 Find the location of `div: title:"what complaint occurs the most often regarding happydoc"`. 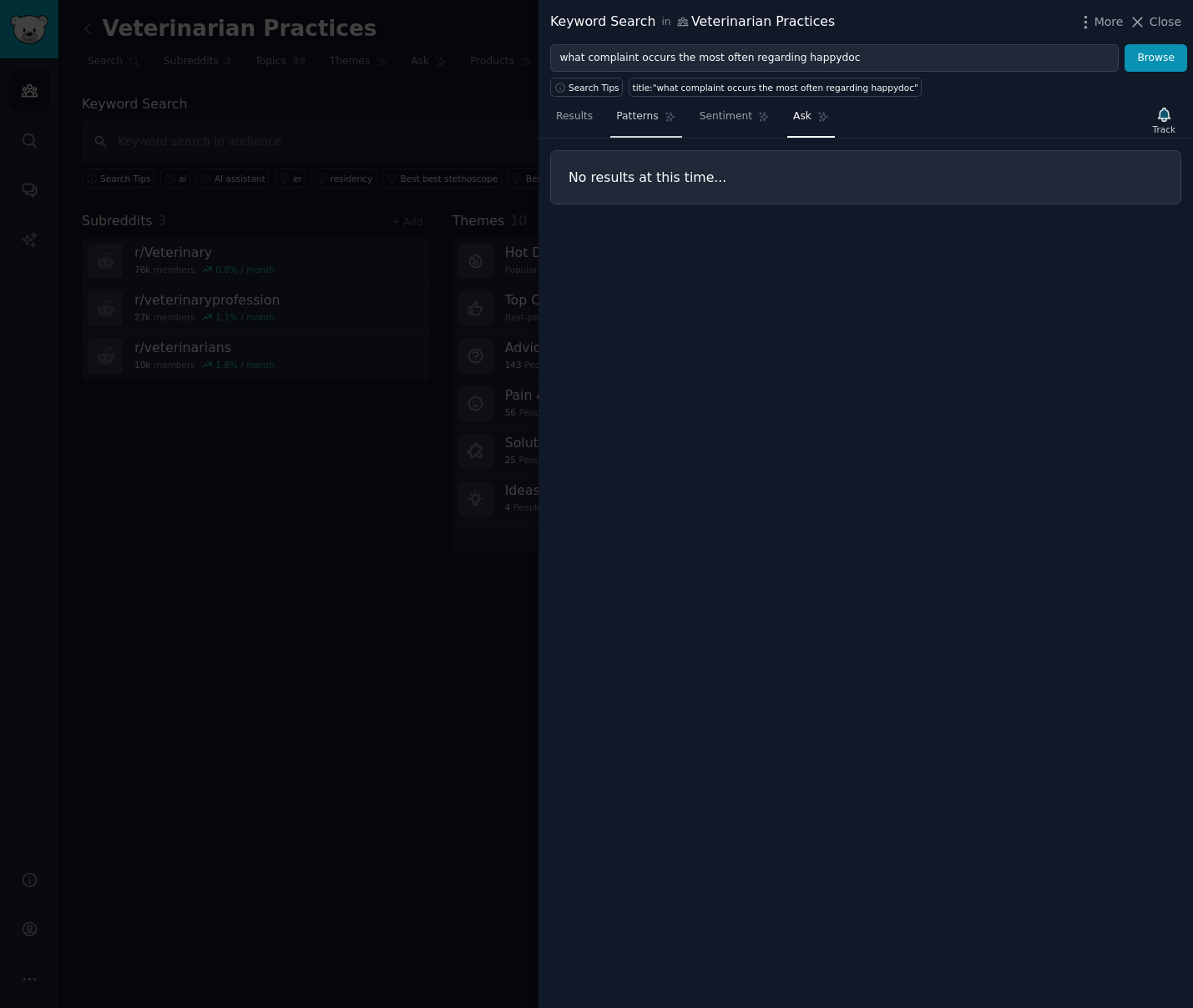

div: title:"what complaint occurs the most often regarding happydoc" is located at coordinates (775, 87).